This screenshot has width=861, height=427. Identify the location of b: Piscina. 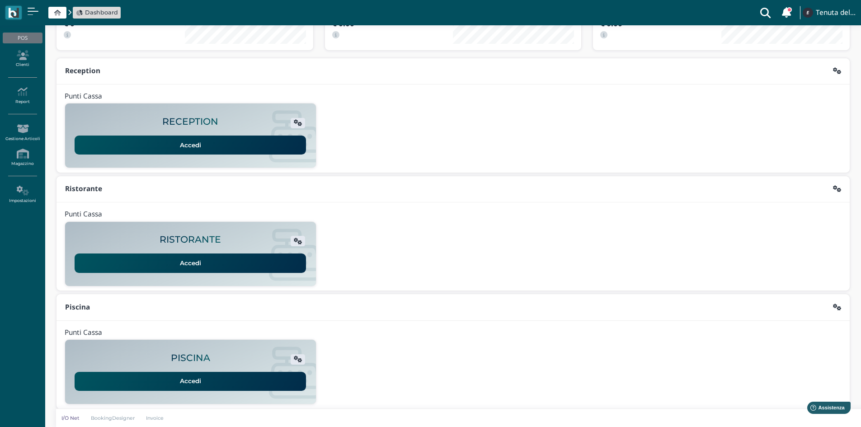
(77, 307).